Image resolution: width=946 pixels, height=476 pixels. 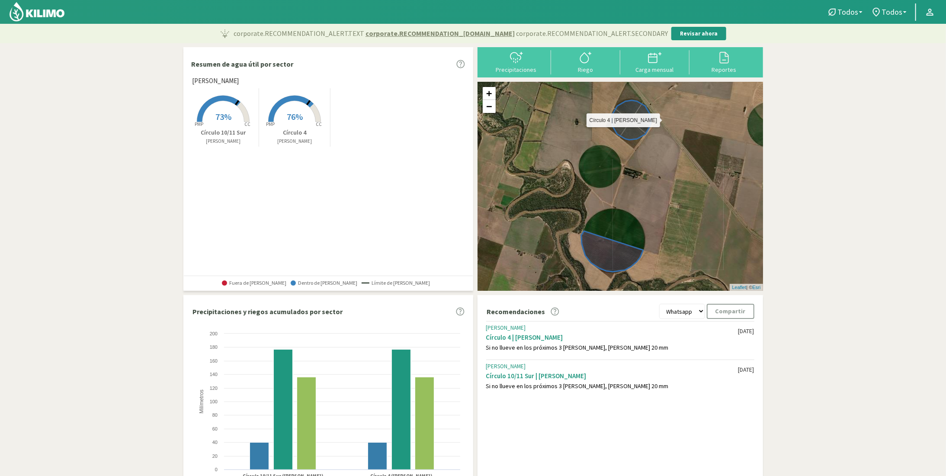 I want to click on div: Carga mensual, so click(x=655, y=70).